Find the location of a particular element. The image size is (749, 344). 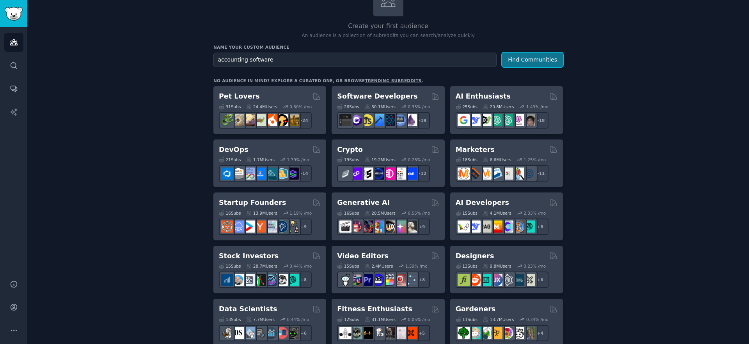

img: Emailmarketing is located at coordinates (496, 174).